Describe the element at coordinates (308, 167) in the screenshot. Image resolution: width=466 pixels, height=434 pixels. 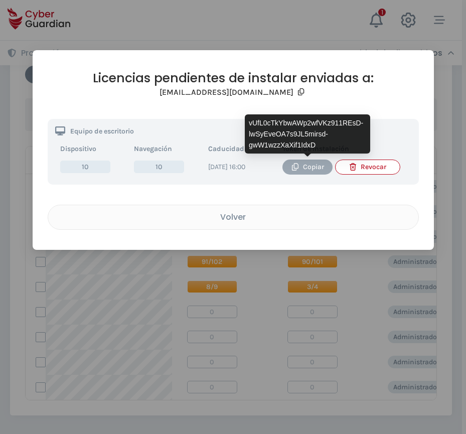
I see `div: Copiar` at that location.